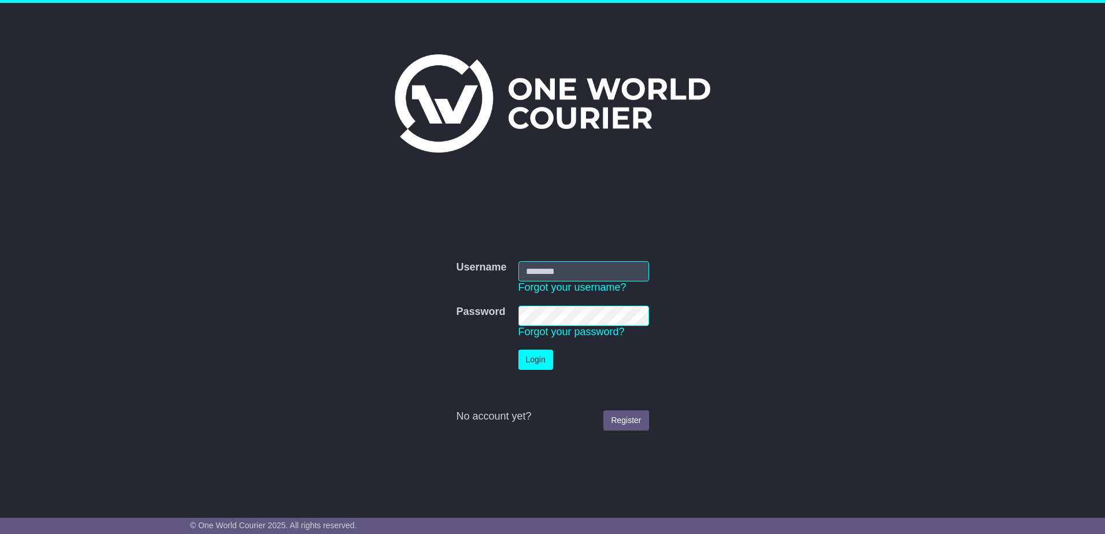 This screenshot has height=534, width=1105. What do you see at coordinates (552, 103) in the screenshot?
I see `img: One World` at bounding box center [552, 103].